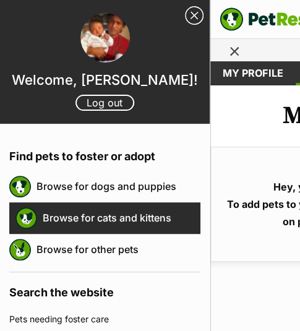  Describe the element at coordinates (105, 103) in the screenshot. I see `a: Log out` at that location.